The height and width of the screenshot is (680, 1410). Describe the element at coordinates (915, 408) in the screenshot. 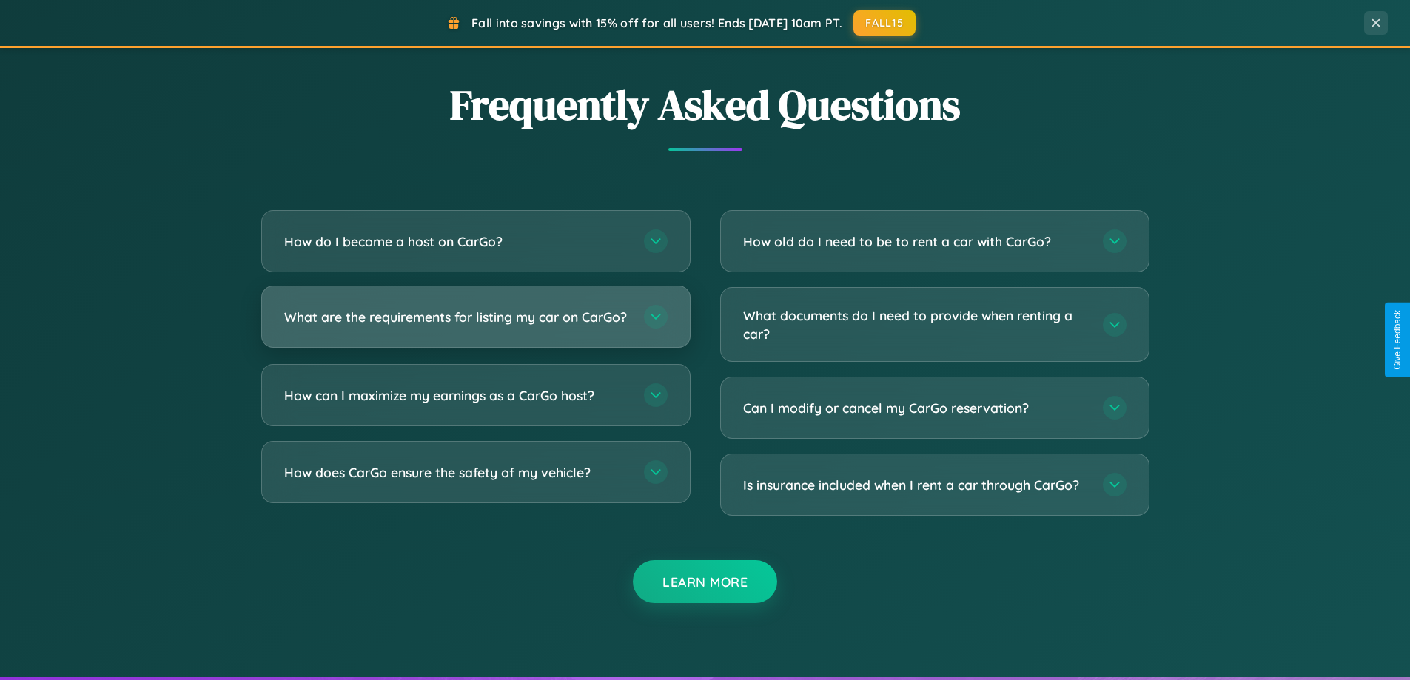

I see `h3: Can I modify or cancel my CarGo reservation?` at that location.